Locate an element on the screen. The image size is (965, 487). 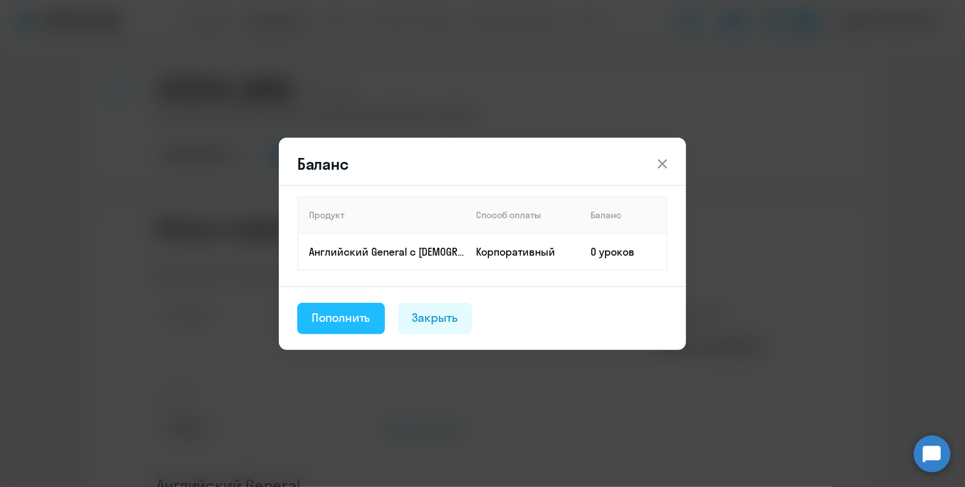
th: Баланс is located at coordinates (623, 215).